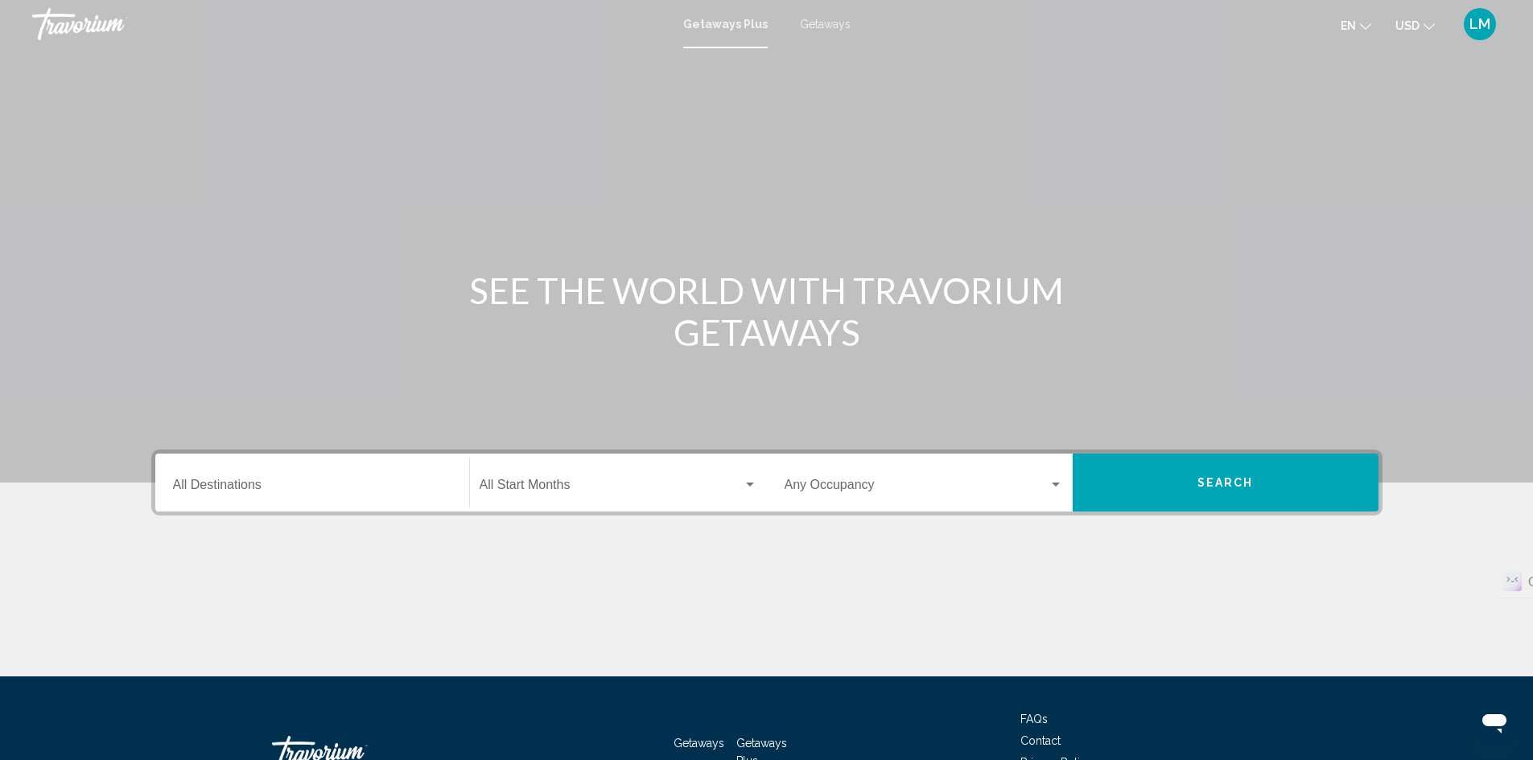 This screenshot has width=1533, height=760. I want to click on button: Change currency, so click(1414, 25).